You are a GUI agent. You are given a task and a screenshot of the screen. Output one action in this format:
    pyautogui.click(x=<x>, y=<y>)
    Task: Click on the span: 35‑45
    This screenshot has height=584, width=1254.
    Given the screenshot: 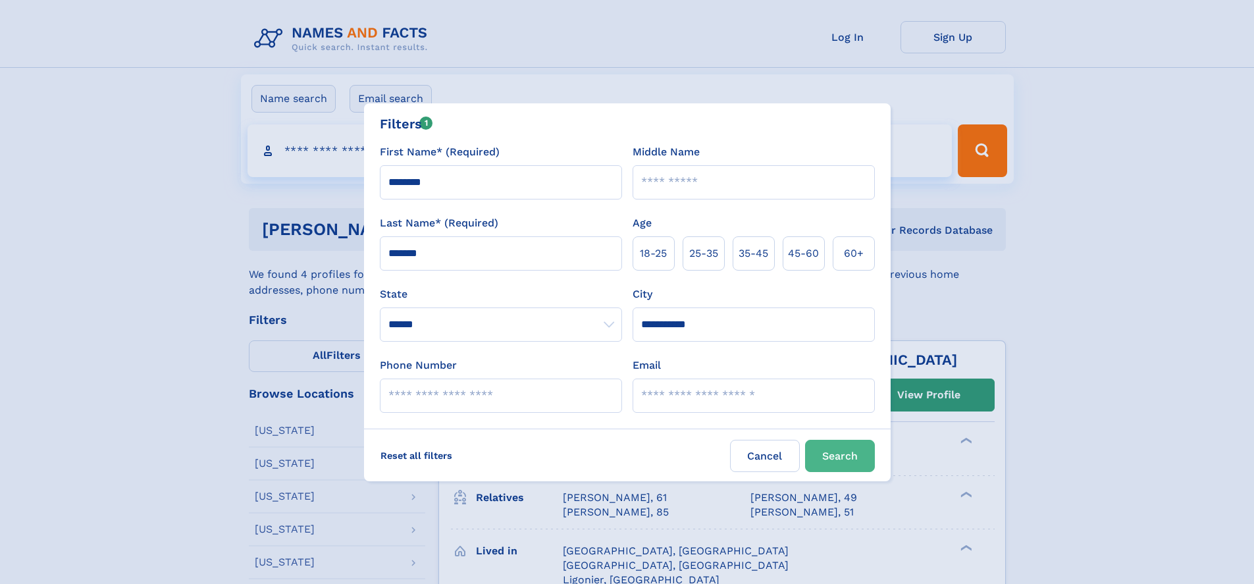 What is the action you would take?
    pyautogui.click(x=753, y=253)
    